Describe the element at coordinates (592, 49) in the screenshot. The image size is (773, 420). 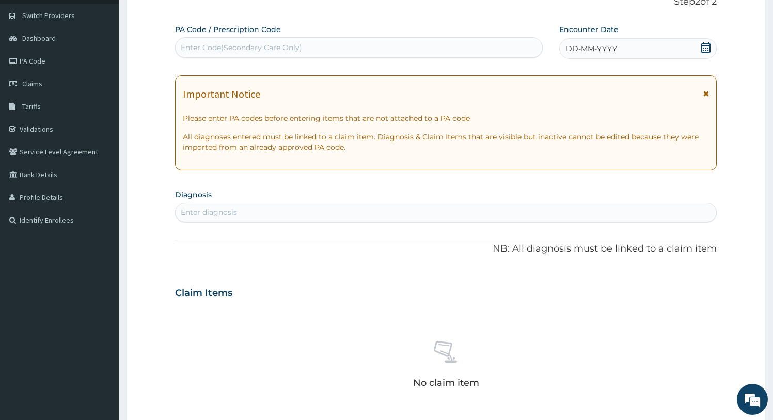
I see `span: DD-MM-YYYY` at that location.